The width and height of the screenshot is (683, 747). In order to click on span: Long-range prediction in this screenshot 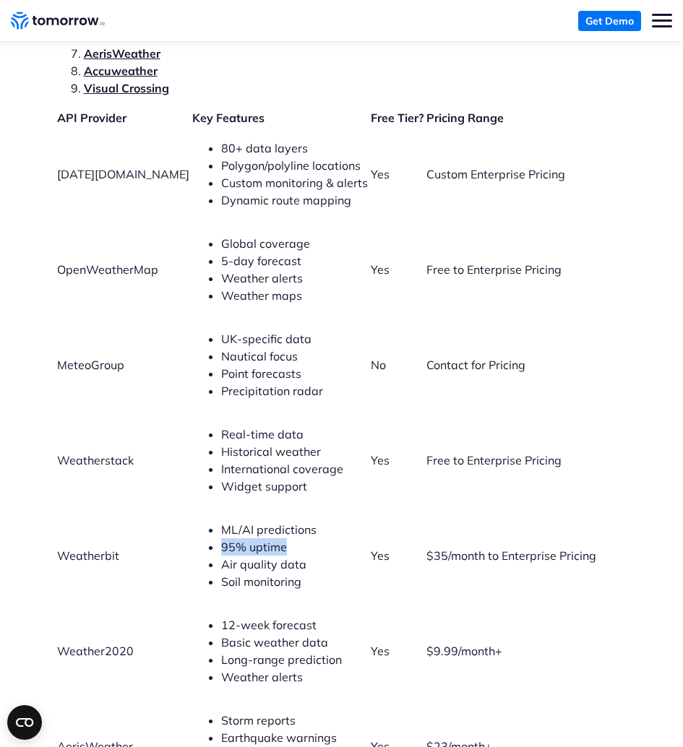, I will do `click(281, 659)`.